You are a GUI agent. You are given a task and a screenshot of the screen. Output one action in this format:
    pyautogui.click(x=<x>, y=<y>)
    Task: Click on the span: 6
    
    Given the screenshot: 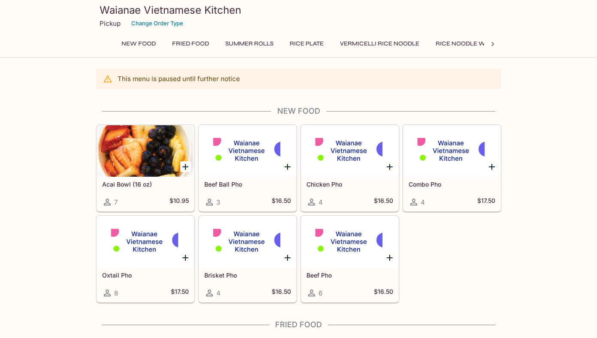 What is the action you would take?
    pyautogui.click(x=320, y=293)
    